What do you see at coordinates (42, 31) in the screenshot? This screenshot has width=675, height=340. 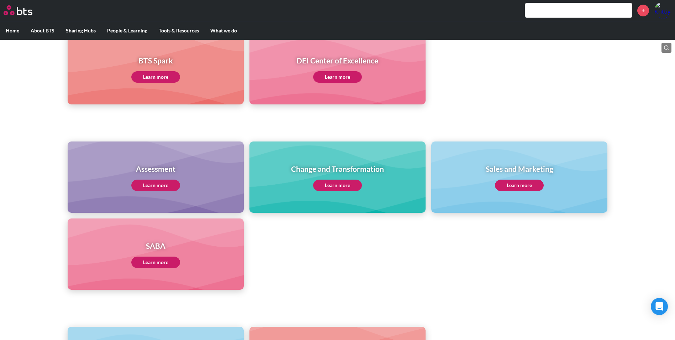 I see `label: About BTS` at bounding box center [42, 31].